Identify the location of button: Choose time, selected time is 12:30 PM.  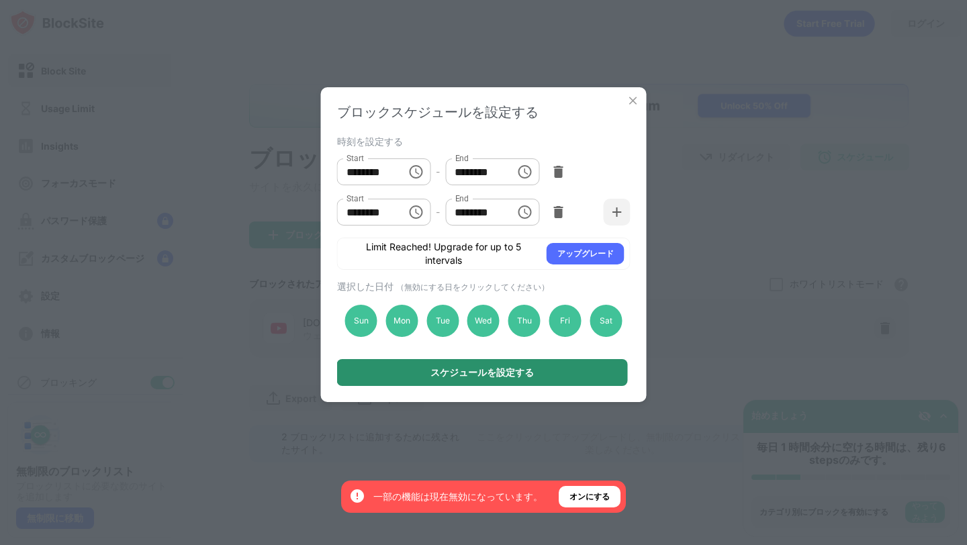
(525, 212).